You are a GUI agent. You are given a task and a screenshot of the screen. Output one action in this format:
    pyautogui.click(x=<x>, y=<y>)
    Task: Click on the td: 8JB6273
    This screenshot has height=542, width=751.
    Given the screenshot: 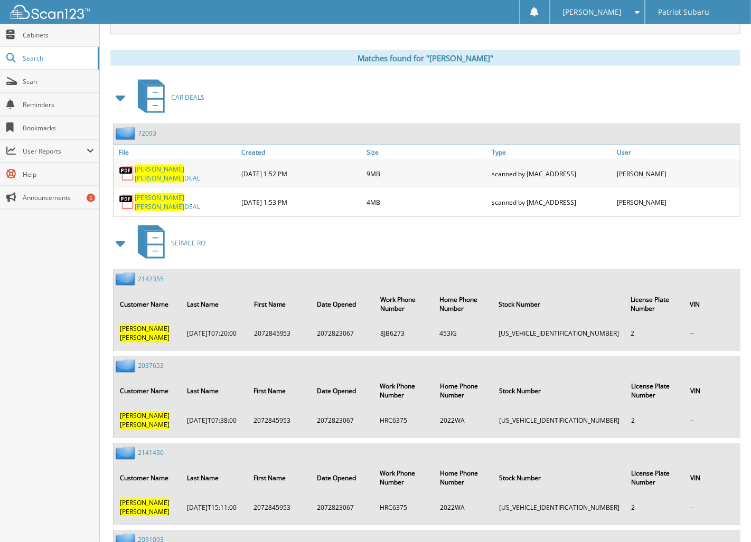 What is the action you would take?
    pyautogui.click(x=404, y=334)
    